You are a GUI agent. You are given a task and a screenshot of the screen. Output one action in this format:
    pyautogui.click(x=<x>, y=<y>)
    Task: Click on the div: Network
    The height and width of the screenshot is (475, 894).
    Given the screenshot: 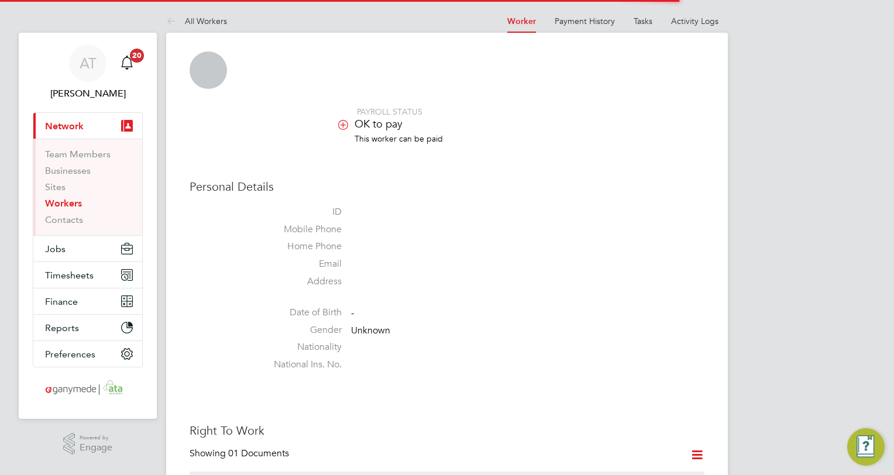 What is the action you would take?
    pyautogui.click(x=88, y=187)
    